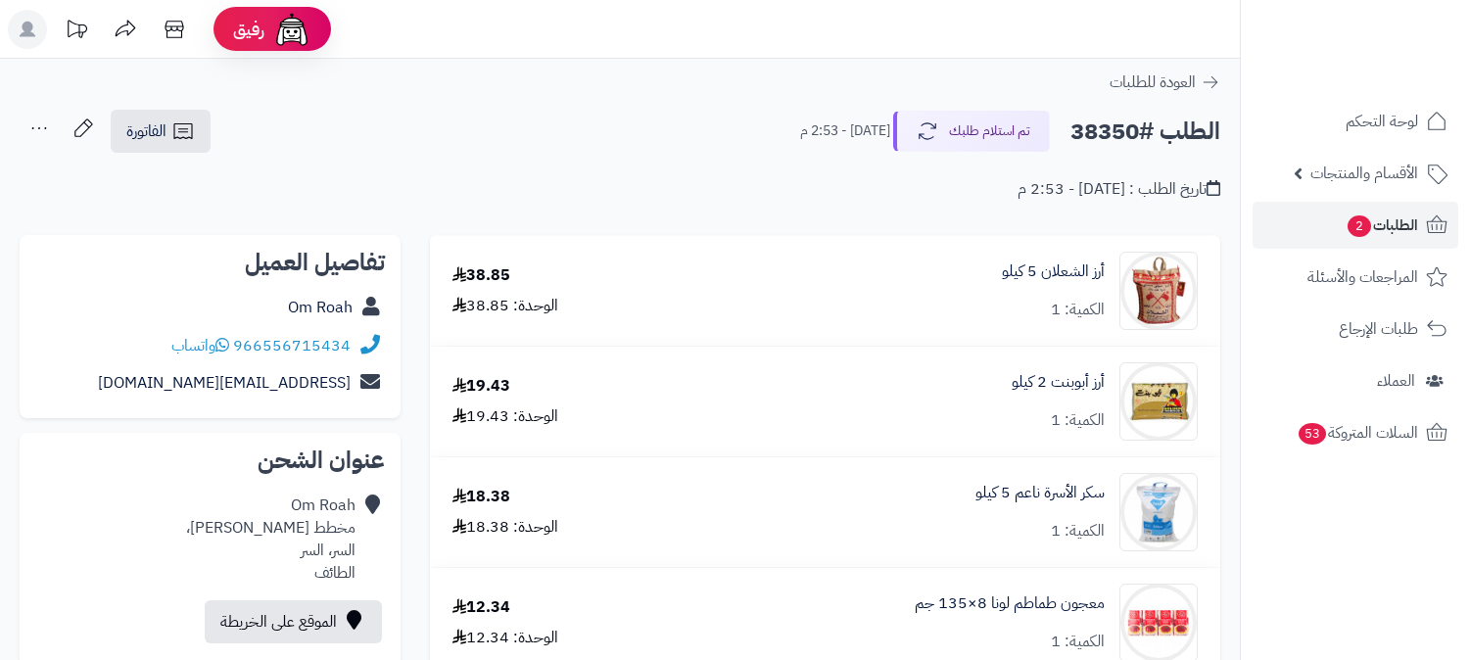 The image size is (1470, 660). Describe the element at coordinates (1364, 173) in the screenshot. I see `span: الأقسام والمنتجات` at that location.